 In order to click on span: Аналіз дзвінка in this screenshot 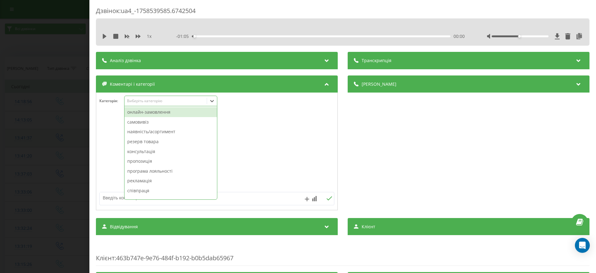, I will do `click(125, 61)`.